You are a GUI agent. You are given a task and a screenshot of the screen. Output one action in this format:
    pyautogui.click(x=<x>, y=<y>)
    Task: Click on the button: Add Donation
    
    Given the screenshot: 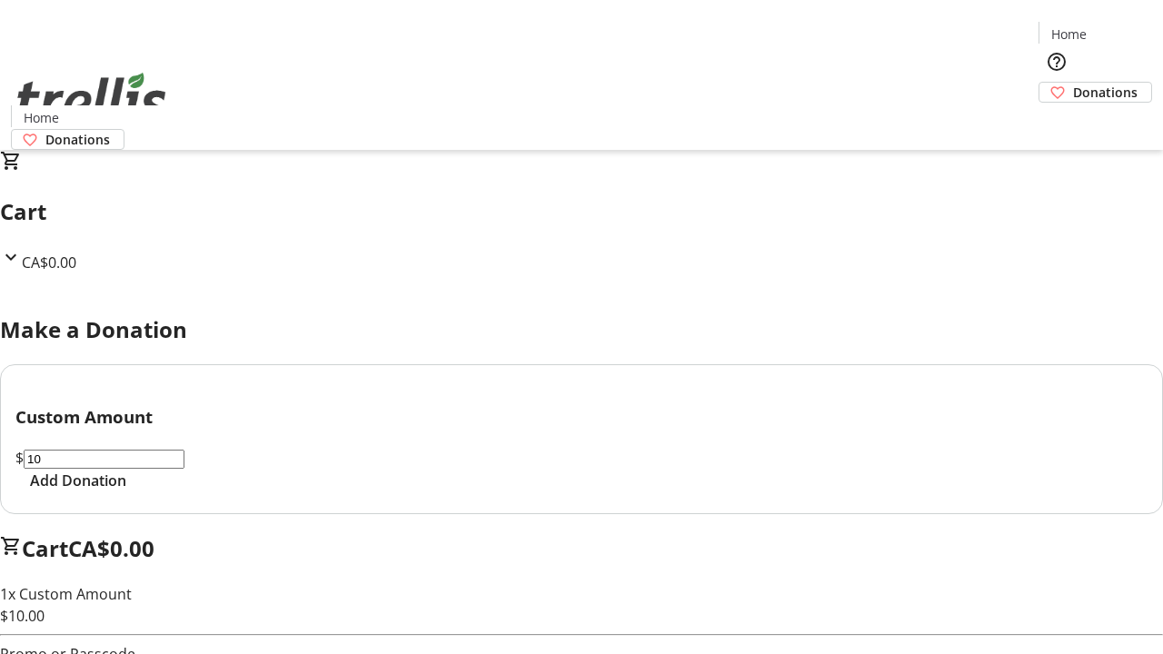 What is the action you would take?
    pyautogui.click(x=78, y=480)
    